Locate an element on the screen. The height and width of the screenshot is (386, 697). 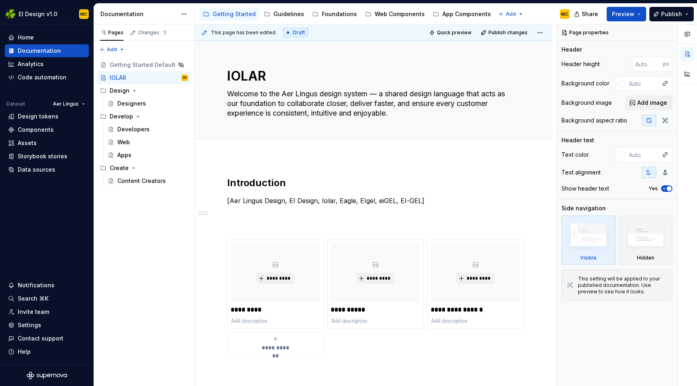
a: Web Components is located at coordinates (395, 14).